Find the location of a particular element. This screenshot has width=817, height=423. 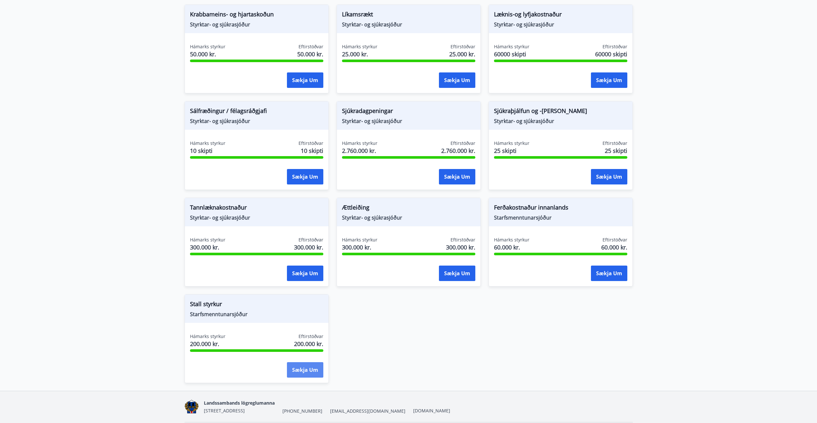

img: 1cqKbADZNYZ4wXUG0EC2JmCwhQh0Y6EN22Kw4FTY.png is located at coordinates (192, 407).